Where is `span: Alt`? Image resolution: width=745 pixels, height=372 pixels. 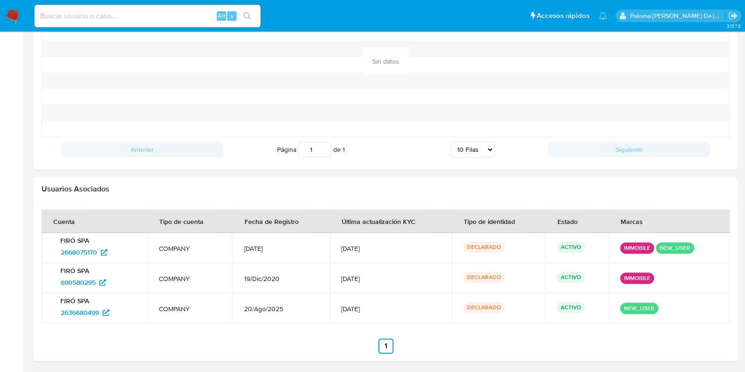
span: Alt is located at coordinates (221, 16).